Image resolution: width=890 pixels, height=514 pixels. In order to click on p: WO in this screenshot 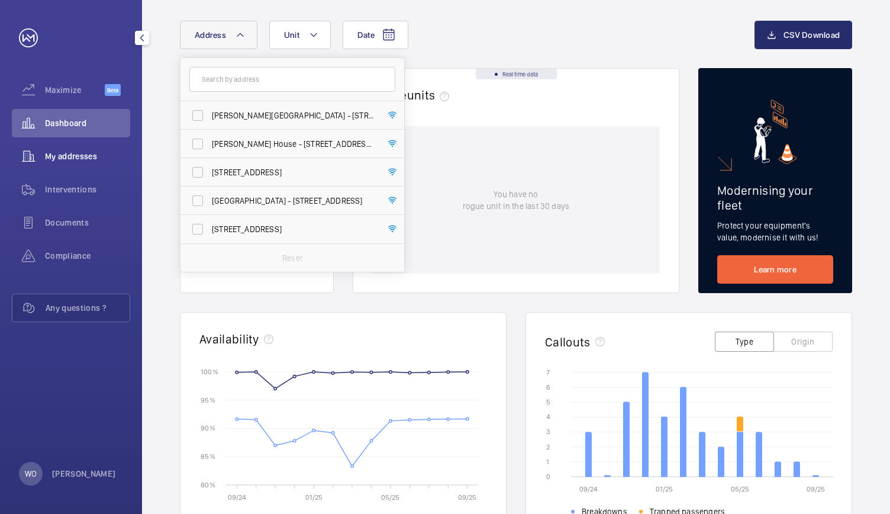, I will do `click(31, 473)`.